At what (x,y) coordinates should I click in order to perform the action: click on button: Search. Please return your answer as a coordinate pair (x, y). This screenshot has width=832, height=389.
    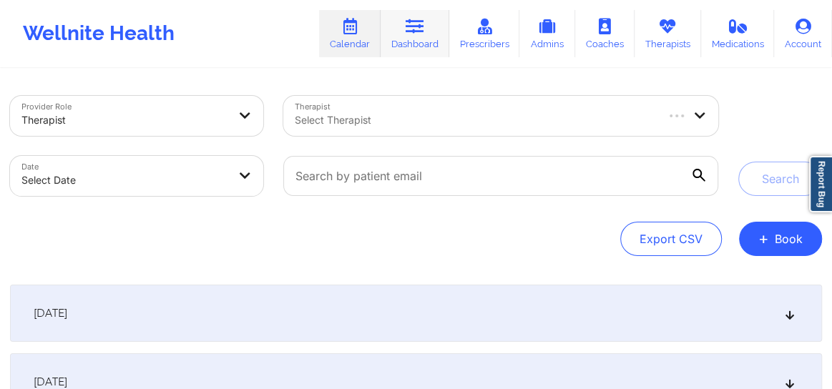
    Looking at the image, I should click on (780, 179).